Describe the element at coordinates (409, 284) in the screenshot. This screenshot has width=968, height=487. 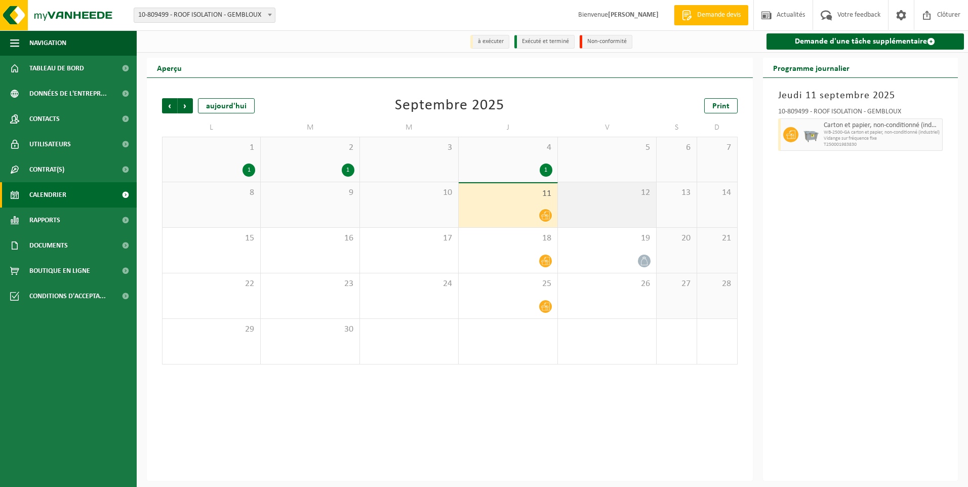
I see `span: 24` at that location.